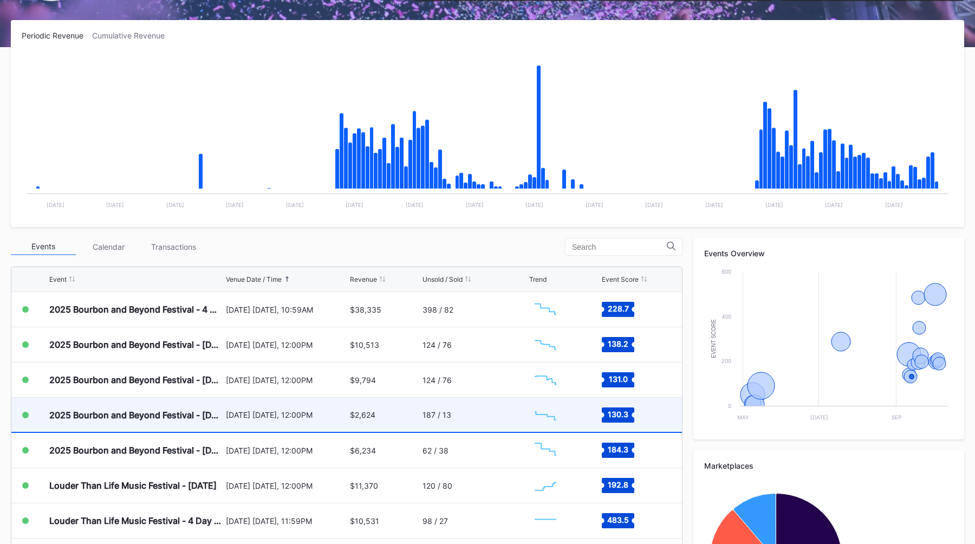 This screenshot has width=975, height=544. Describe the element at coordinates (730, 406) in the screenshot. I see `text: 0` at that location.